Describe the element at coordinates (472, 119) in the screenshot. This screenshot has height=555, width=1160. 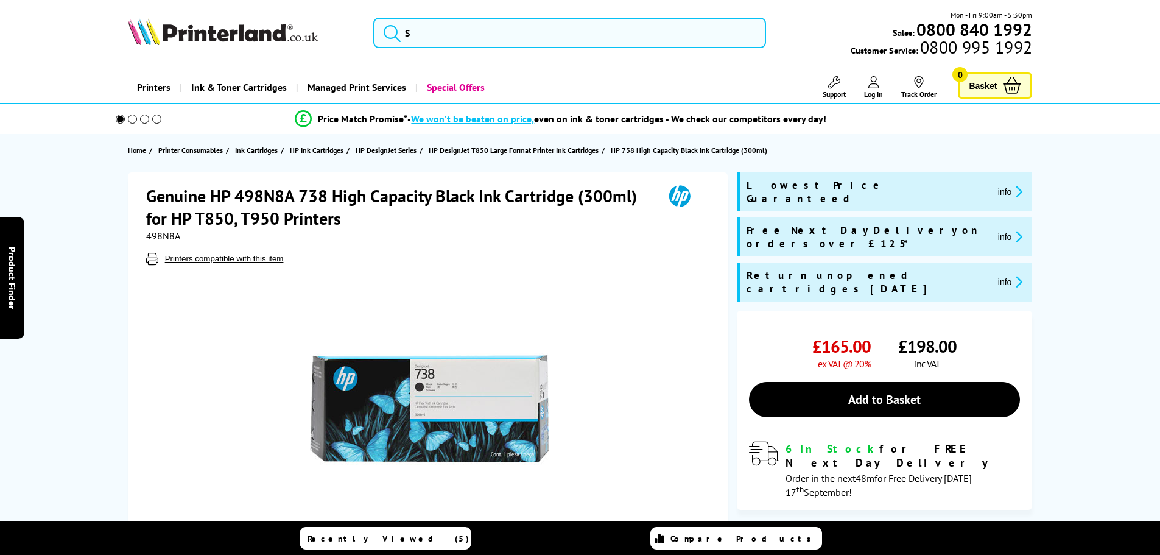
I see `span: We won’t be beaten on price,` at that location.